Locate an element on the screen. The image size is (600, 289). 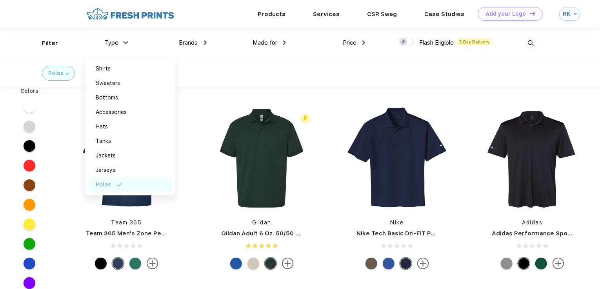
div: Varsity Royal is located at coordinates (389, 264).